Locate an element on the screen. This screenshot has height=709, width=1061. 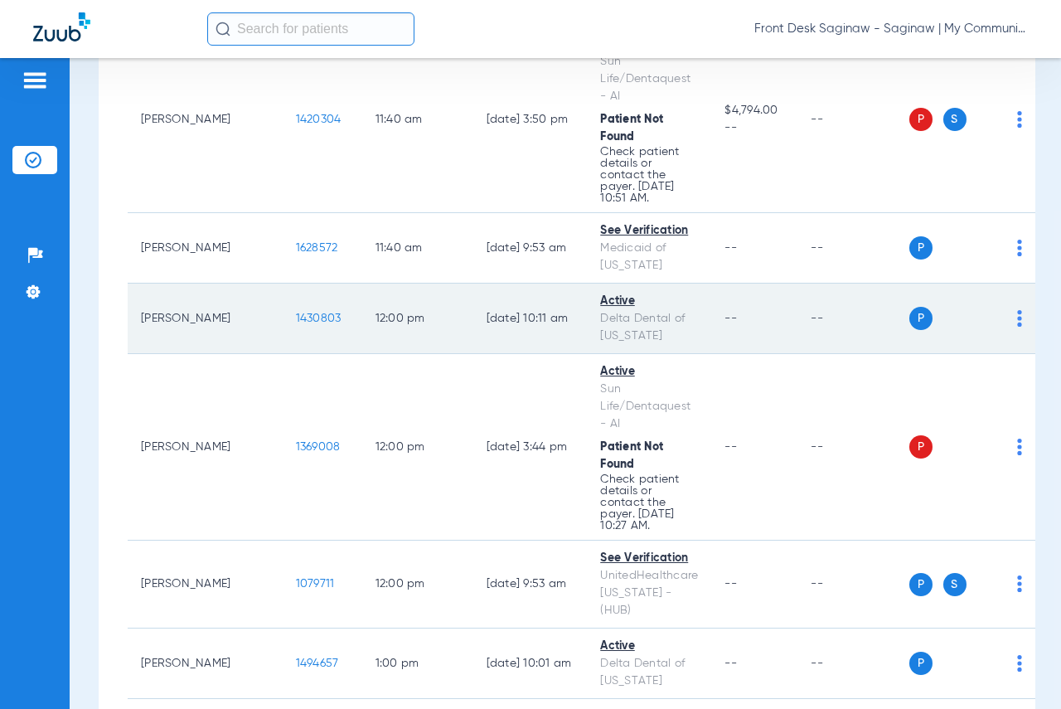
img: Search Icon is located at coordinates (223, 29).